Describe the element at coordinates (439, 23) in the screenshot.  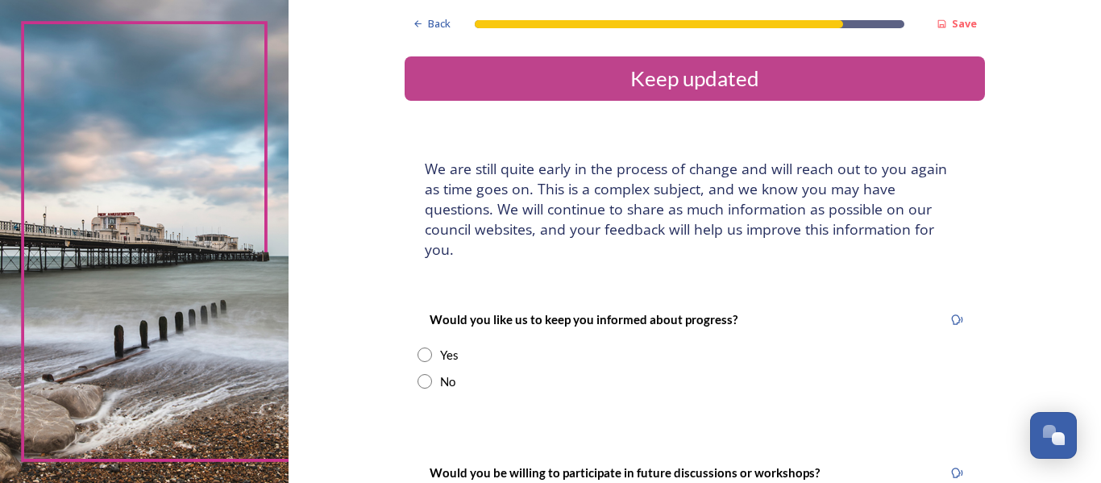
I see `span: Back` at that location.